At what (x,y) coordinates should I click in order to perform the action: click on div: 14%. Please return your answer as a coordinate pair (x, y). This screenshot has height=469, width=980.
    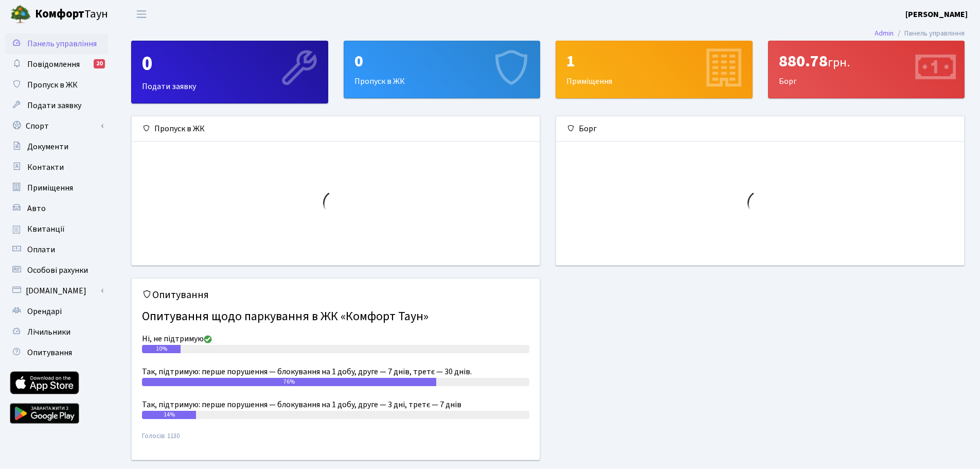
    Looking at the image, I should click on (169, 415).